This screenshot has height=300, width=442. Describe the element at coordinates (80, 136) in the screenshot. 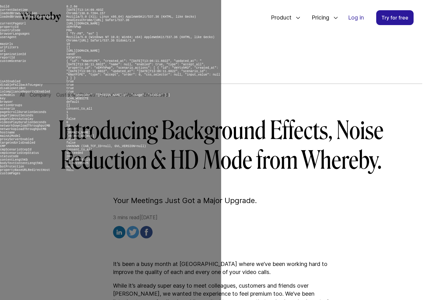

I see `pre: [object Object]` at that location.